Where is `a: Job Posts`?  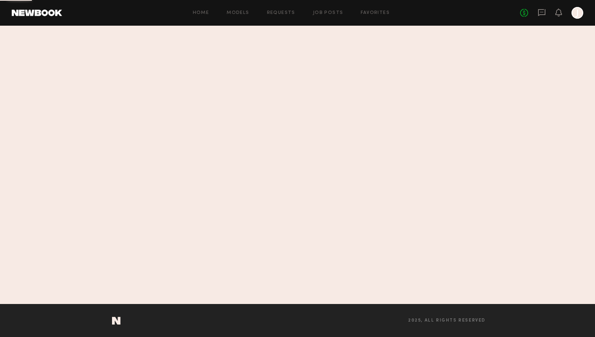
a: Job Posts is located at coordinates (328, 13).